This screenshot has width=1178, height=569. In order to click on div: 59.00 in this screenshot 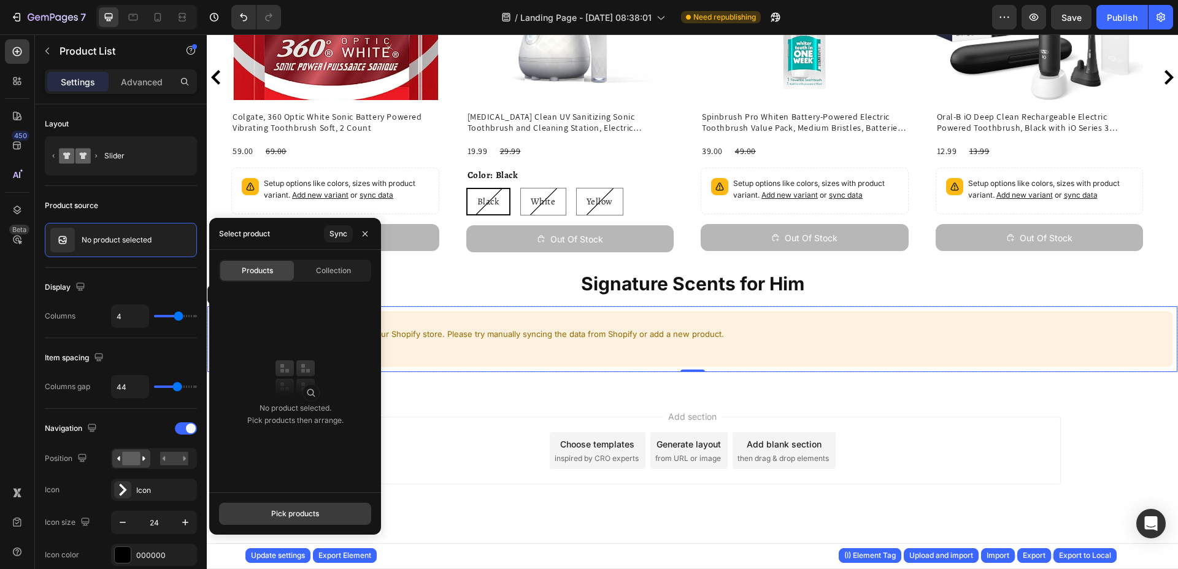, I will do `click(36, 117)`.